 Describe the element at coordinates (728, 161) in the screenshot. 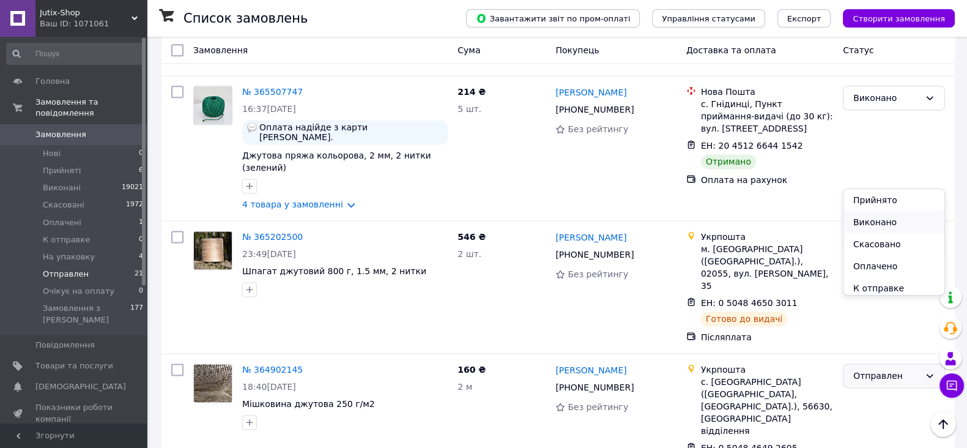

I see `div: Отримано` at that location.